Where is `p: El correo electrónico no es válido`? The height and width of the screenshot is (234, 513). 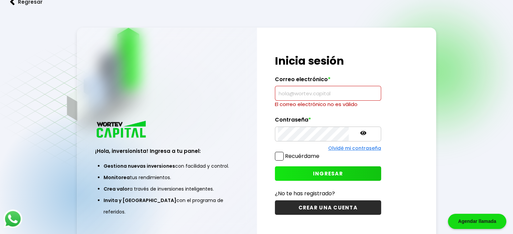 p: El correo electrónico no es válido is located at coordinates (328, 105).